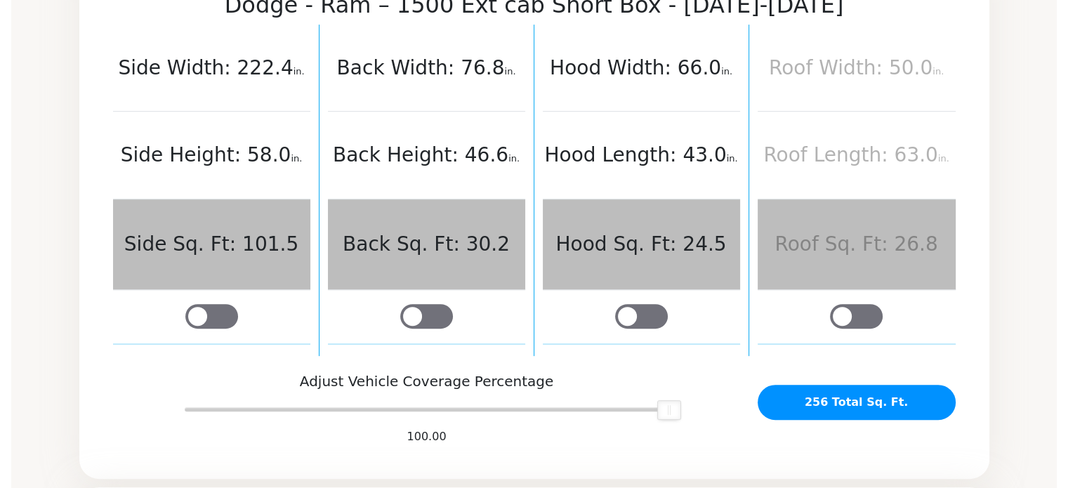 The image size is (1068, 488). I want to click on h3: Back Sq. Ft: 30.2, so click(426, 244).